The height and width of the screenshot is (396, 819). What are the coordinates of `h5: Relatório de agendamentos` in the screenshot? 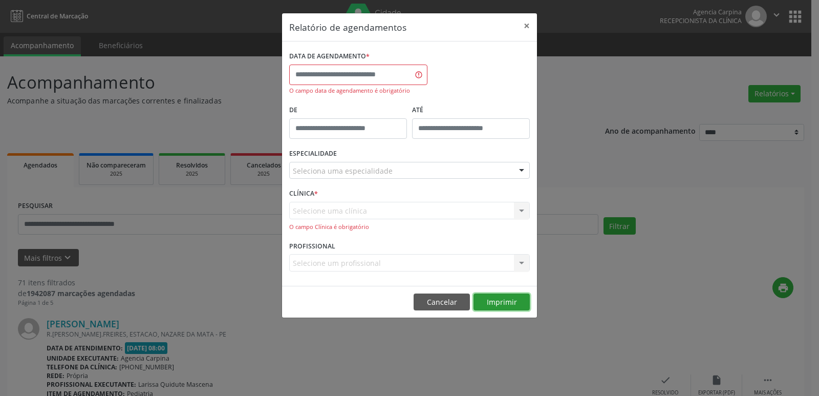 It's located at (348, 27).